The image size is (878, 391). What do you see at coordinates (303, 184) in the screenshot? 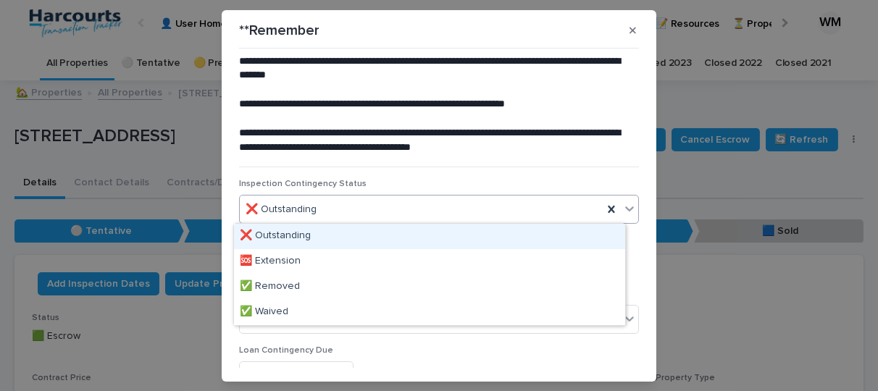
I see `span: Inspection Contingency Status` at bounding box center [303, 184].